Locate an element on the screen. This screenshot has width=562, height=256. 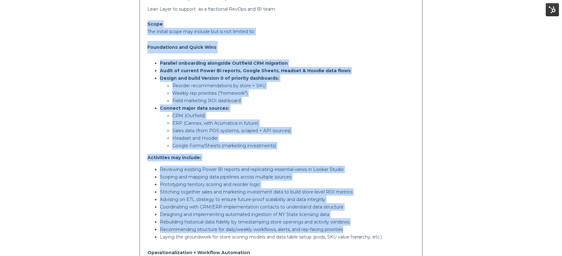
p: Coordinating with CRM/ERP implementation contacts to understand data structure is located at coordinates (287, 207).